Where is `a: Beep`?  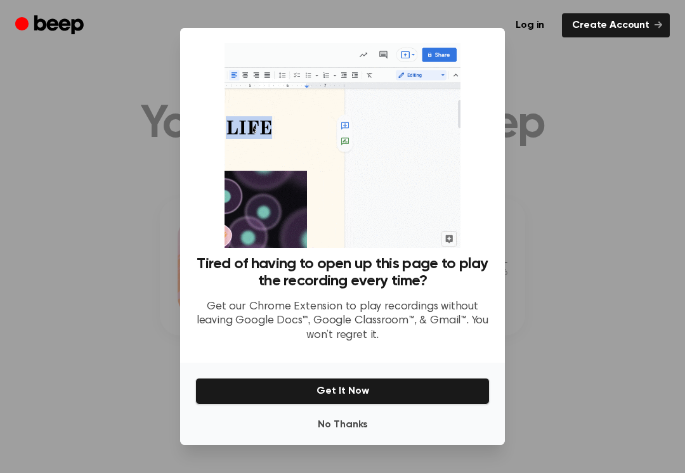 a: Beep is located at coordinates (51, 25).